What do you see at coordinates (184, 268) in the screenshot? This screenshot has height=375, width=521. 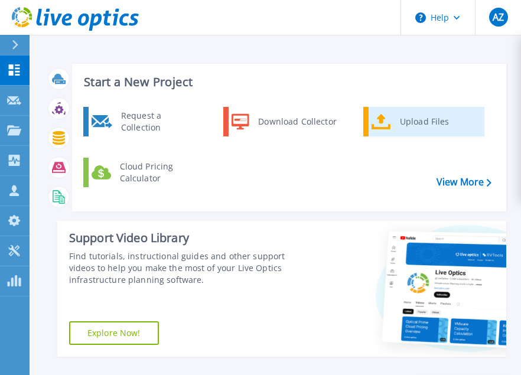 I see `div: Find tutorials, instructional guides and other support videos to help you make the most of your L...` at bounding box center [184, 268].